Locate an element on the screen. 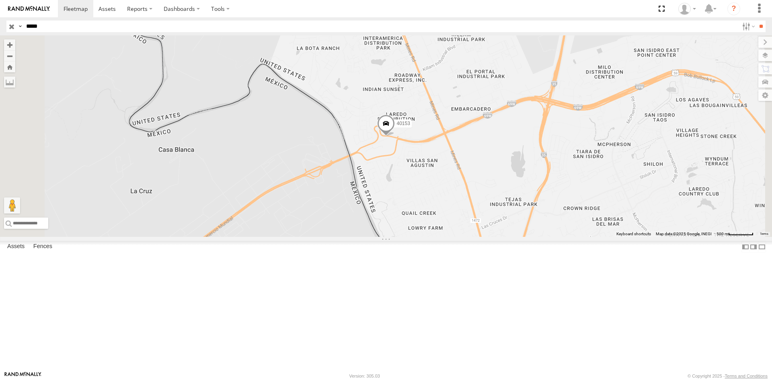  button: Drag Pegman onto the map to open Street View is located at coordinates (12, 205).